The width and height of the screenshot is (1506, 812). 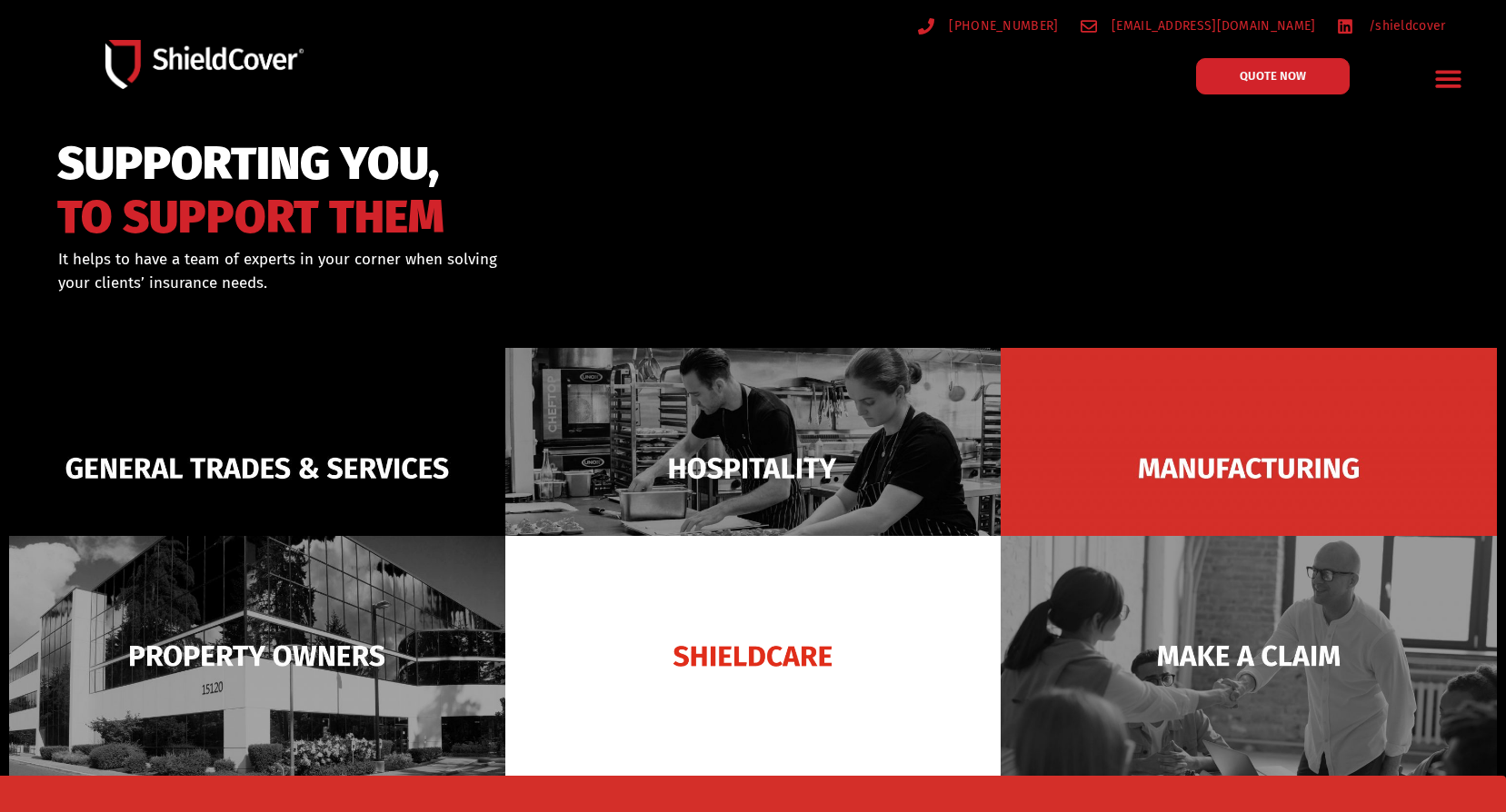 I want to click on div: Menu Toggle, so click(x=1448, y=78).